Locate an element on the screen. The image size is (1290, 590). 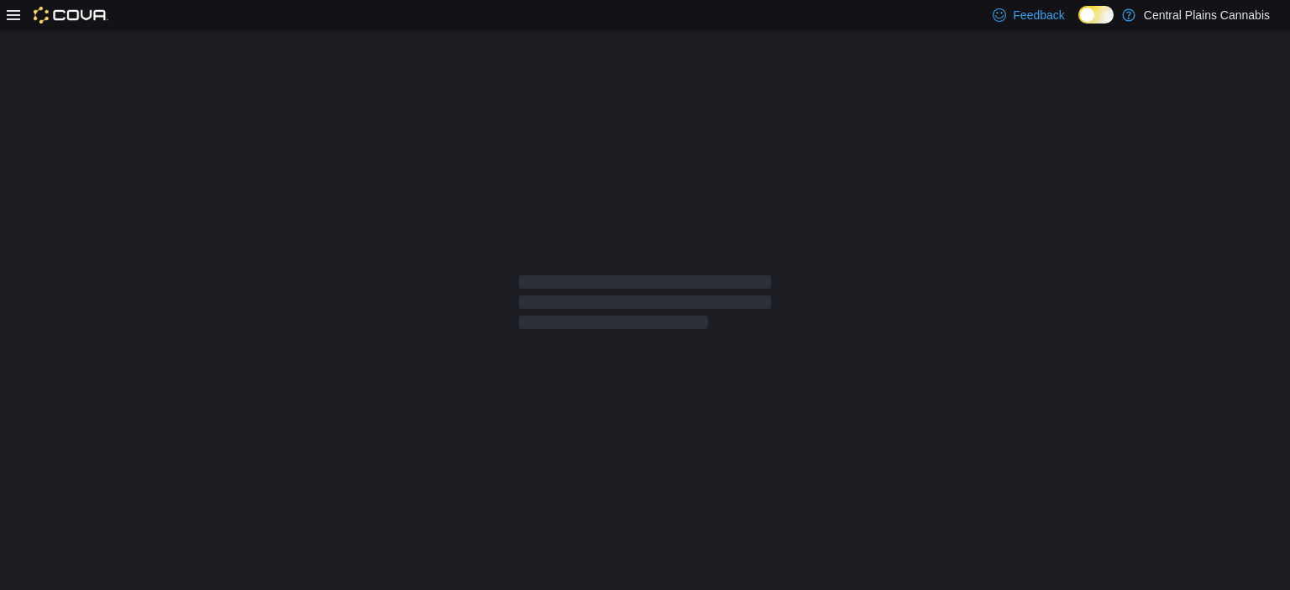
img: Cova is located at coordinates (71, 15).